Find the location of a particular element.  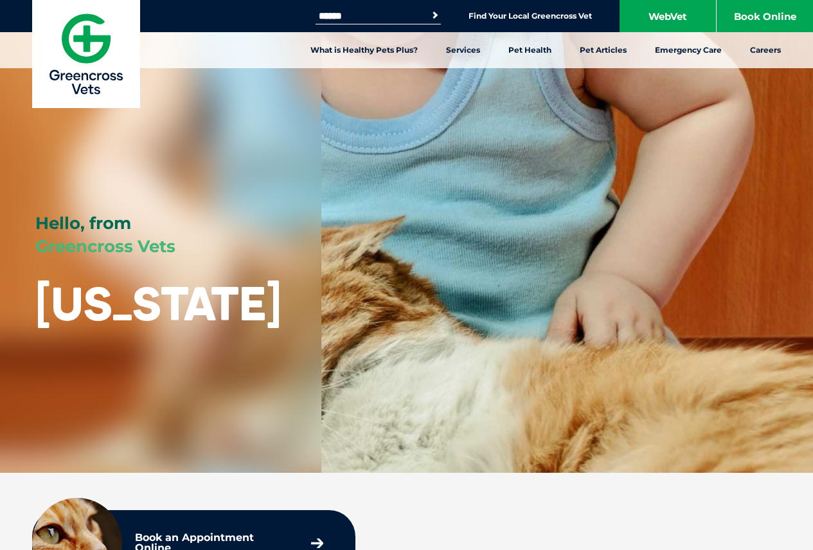

span: Hello, from is located at coordinates (83, 223).